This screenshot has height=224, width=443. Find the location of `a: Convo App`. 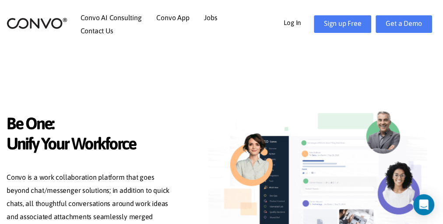

a: Convo App is located at coordinates (172, 18).